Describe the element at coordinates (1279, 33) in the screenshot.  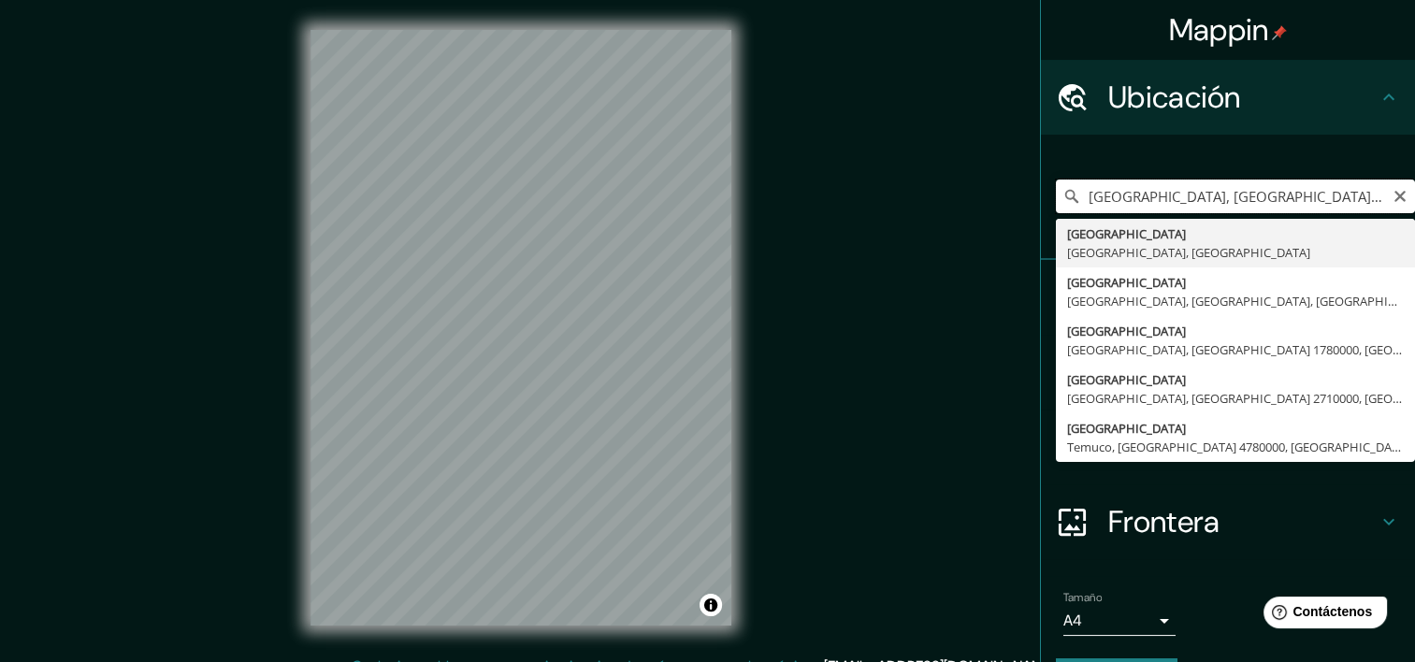
I see `img: pin-icon.png` at that location.